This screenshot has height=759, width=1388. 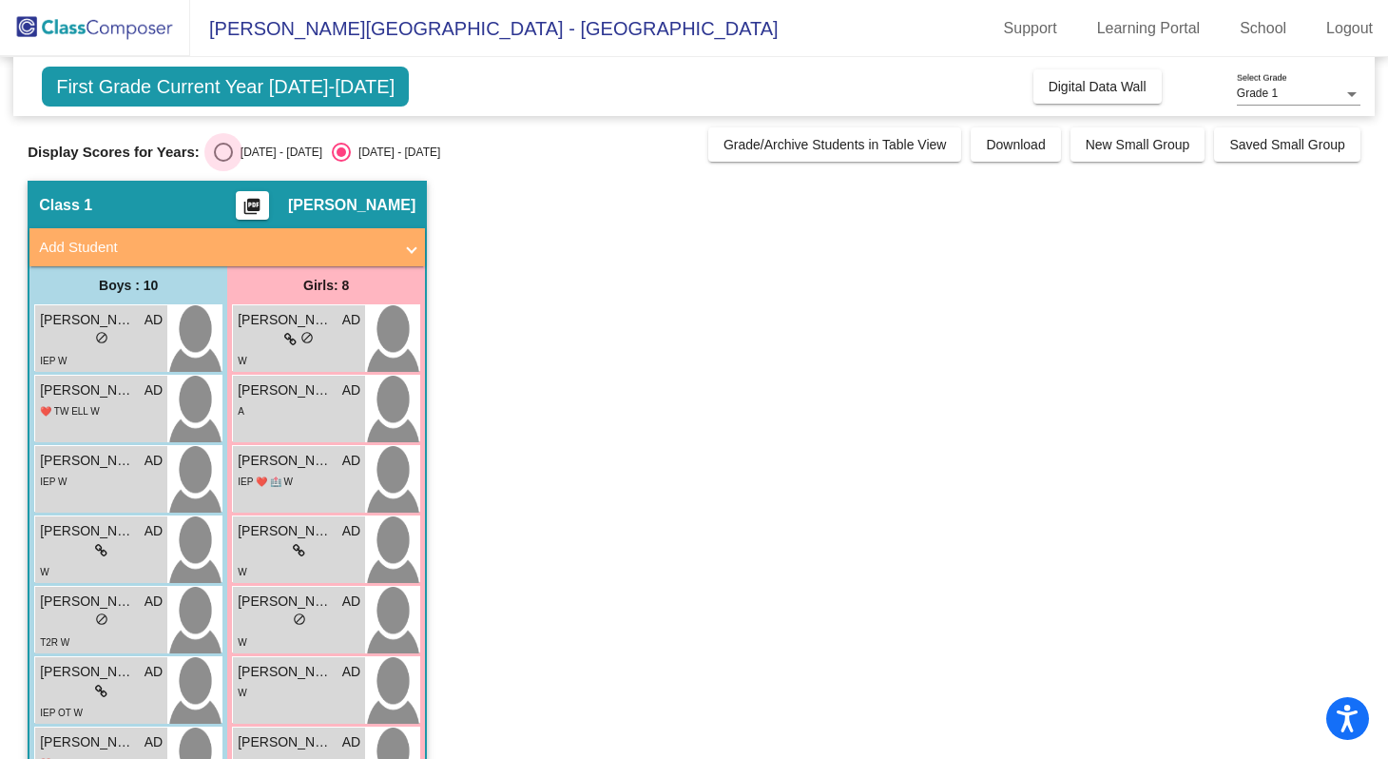 I want to click on a: Logout, so click(x=1349, y=29).